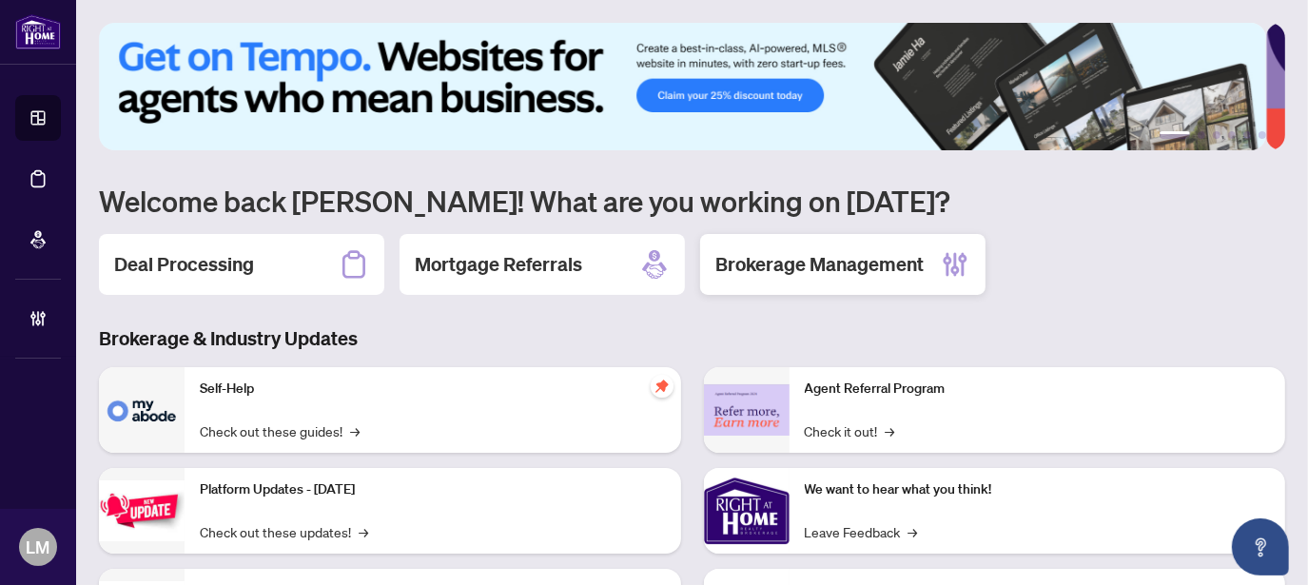 Image resolution: width=1308 pixels, height=585 pixels. I want to click on button: 4, so click(1232, 135).